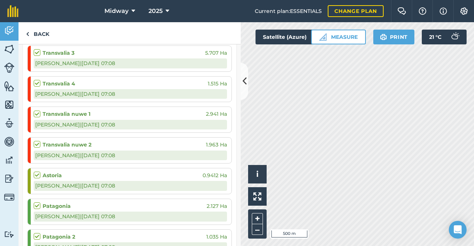 The height and width of the screenshot is (246, 474). I want to click on img: Ruler icon, so click(323, 37).